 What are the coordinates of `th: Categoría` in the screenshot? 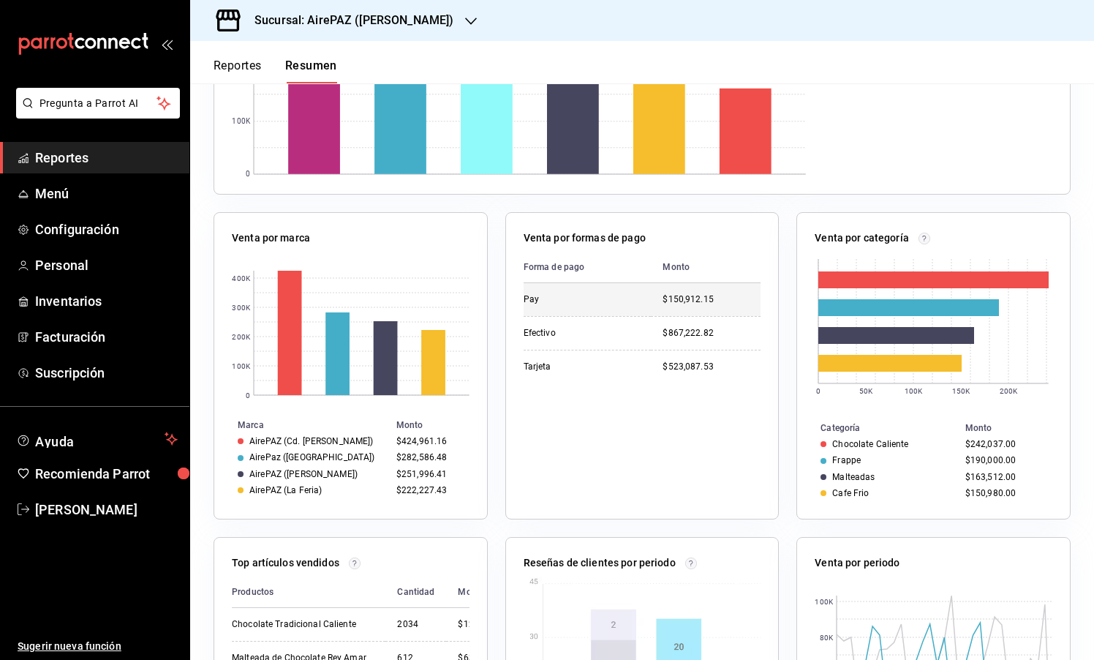 It's located at (877, 428).